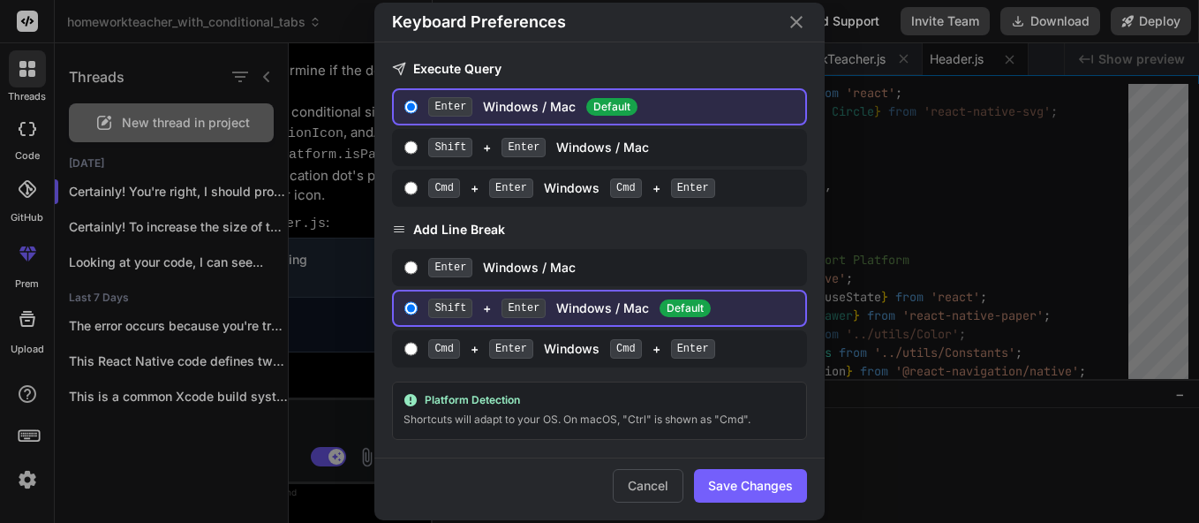  Describe the element at coordinates (797, 22) in the screenshot. I see `button: Close` at that location.